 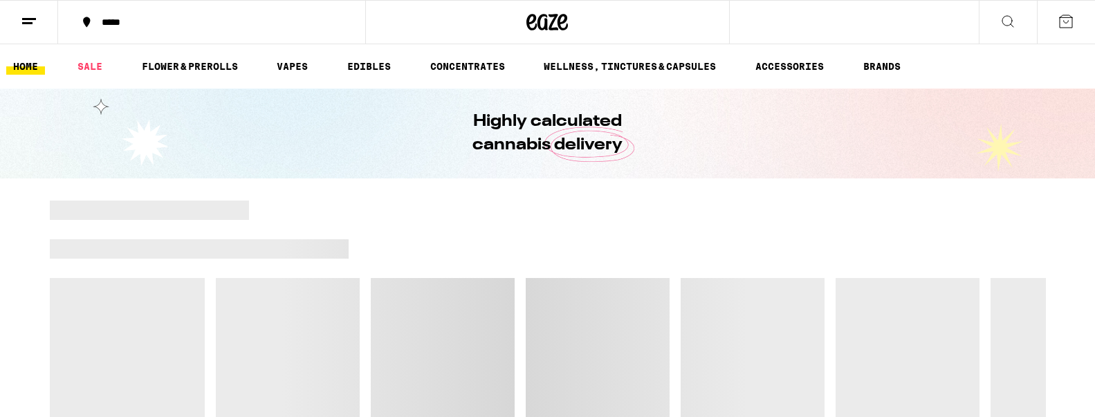 What do you see at coordinates (26, 66) in the screenshot?
I see `a: HOME` at bounding box center [26, 66].